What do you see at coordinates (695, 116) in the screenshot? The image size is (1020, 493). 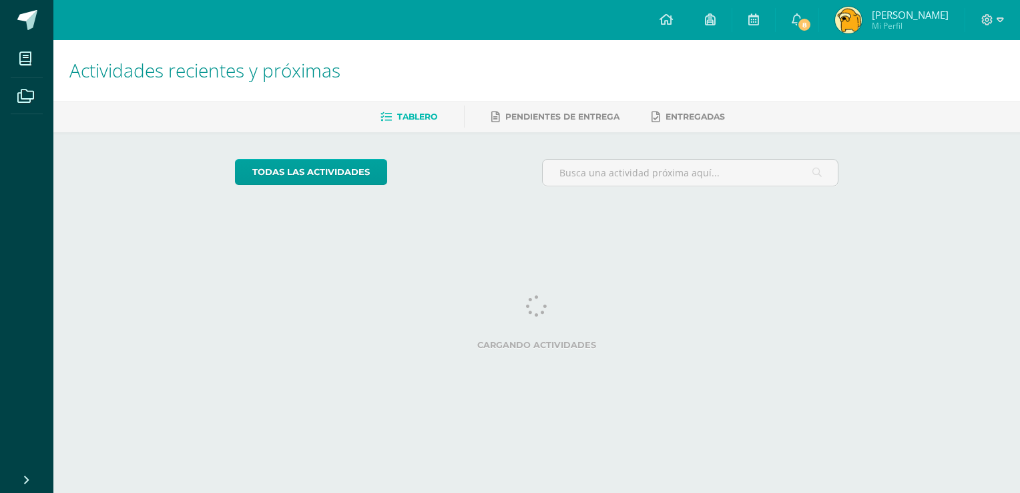 I see `span: Entregadas` at bounding box center [695, 116].